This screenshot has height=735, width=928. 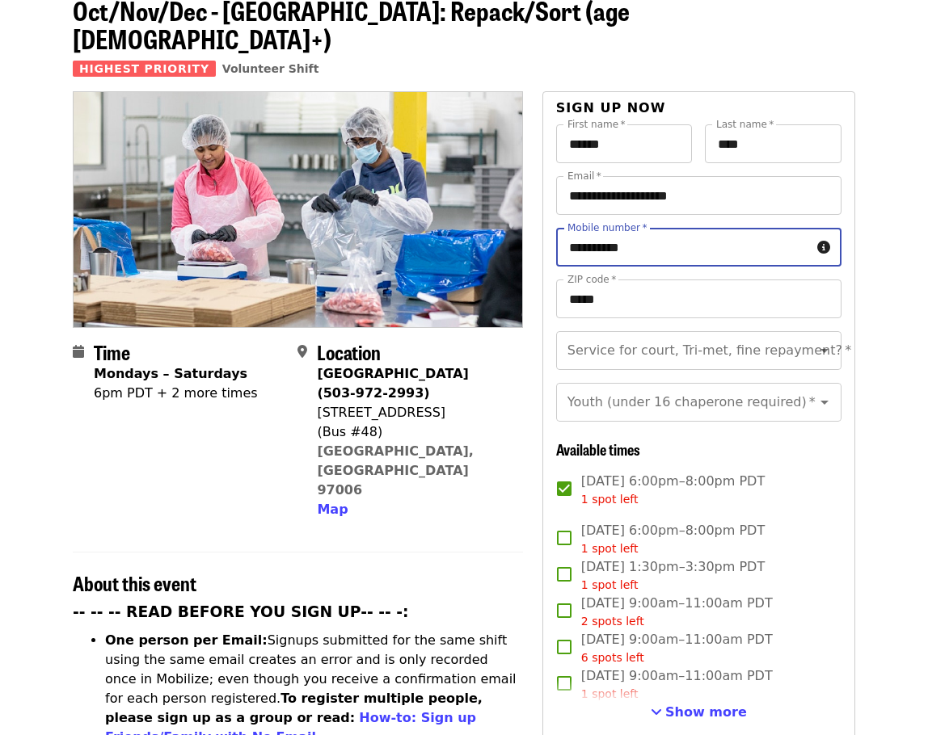 What do you see at coordinates (332, 510) in the screenshot?
I see `button: Map` at bounding box center [332, 510].